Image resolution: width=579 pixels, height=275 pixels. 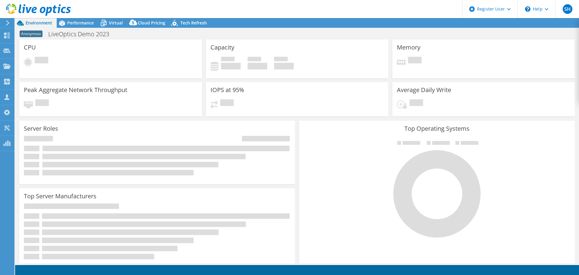 I want to click on span: Performance, so click(x=81, y=23).